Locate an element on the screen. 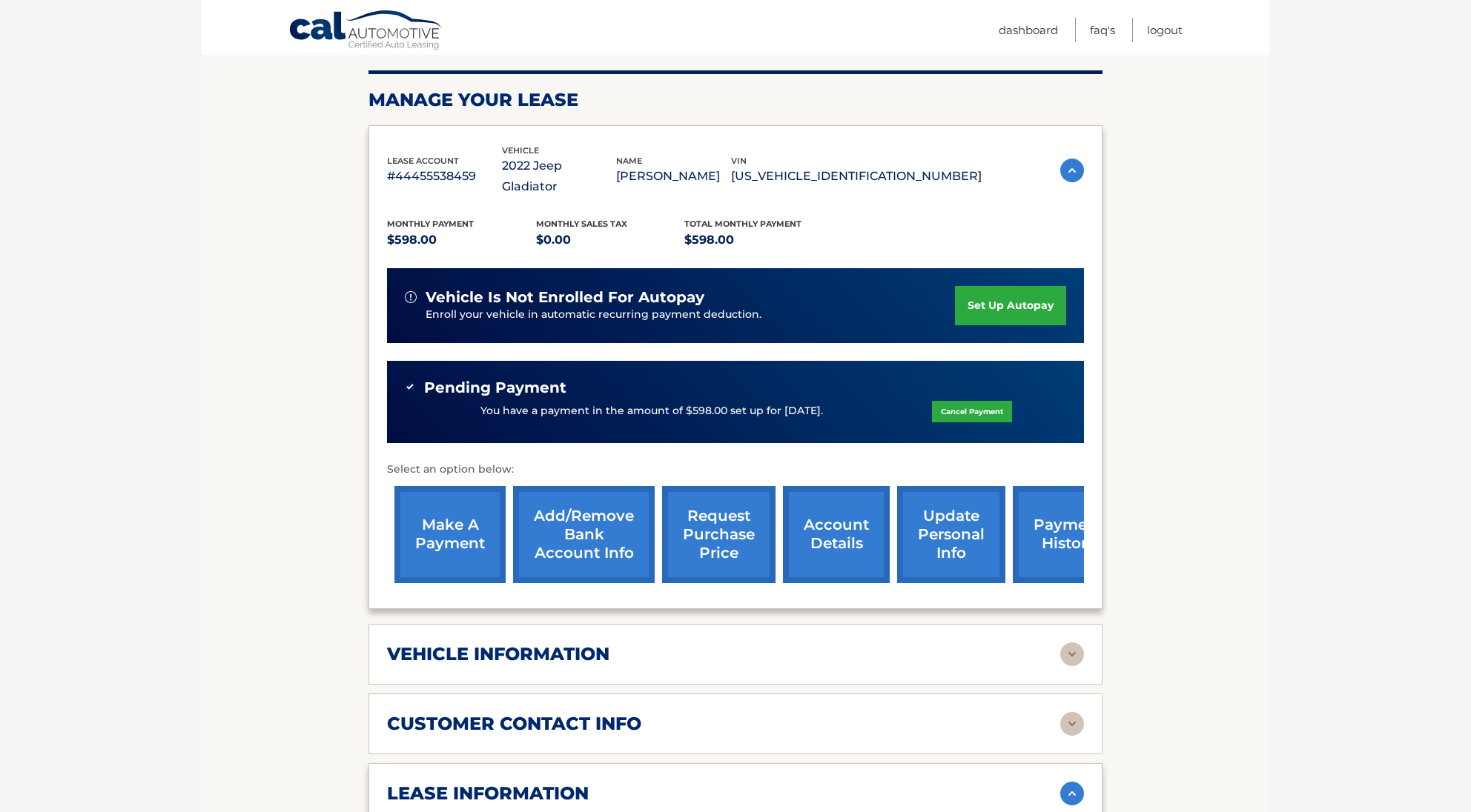  span: Pending Payment is located at coordinates (495, 388).